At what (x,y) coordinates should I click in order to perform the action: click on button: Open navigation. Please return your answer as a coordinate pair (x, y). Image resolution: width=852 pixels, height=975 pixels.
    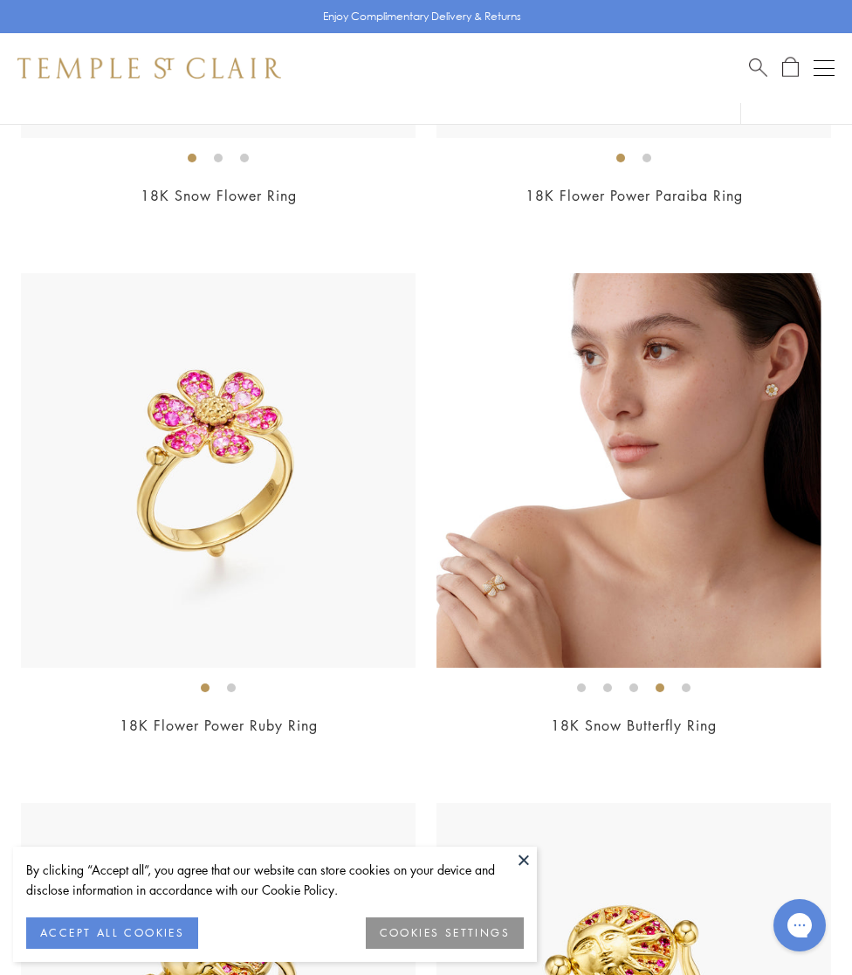
    Looking at the image, I should click on (824, 68).